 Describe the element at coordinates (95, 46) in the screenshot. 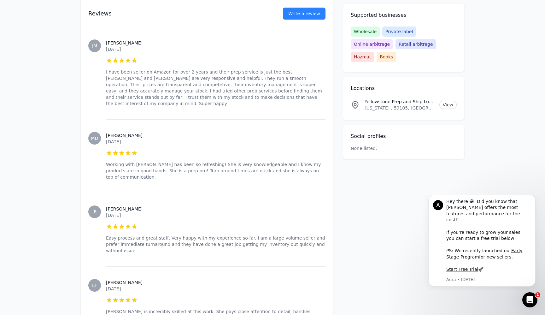

I see `span: JM` at that location.